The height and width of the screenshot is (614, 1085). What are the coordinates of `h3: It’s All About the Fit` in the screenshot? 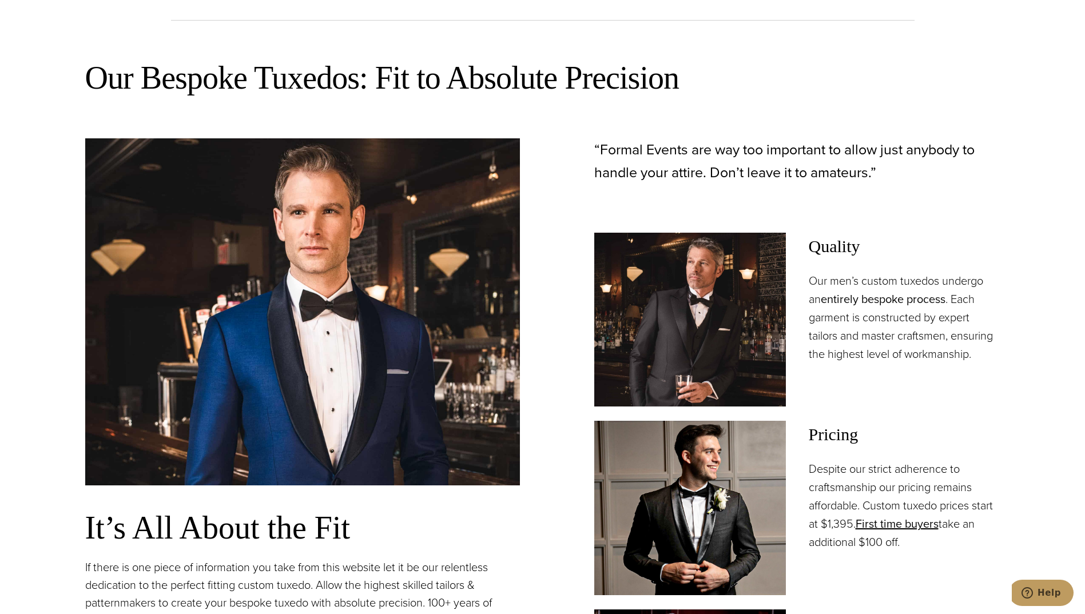 It's located at (303, 528).